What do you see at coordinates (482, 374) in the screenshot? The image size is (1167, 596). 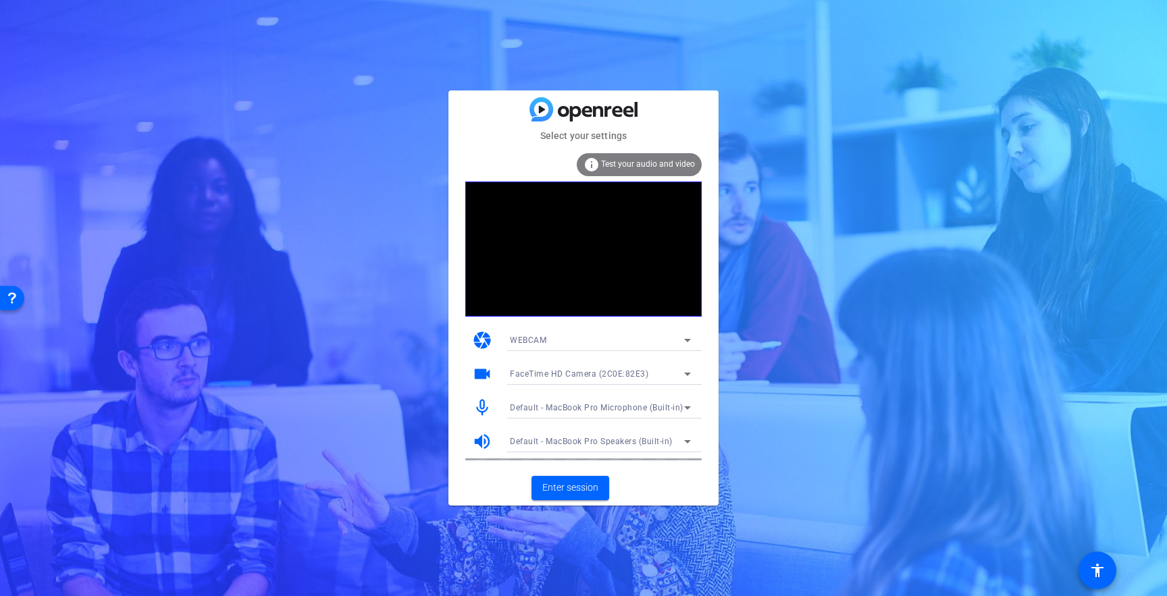 I see `mat-icon: videocam` at bounding box center [482, 374].